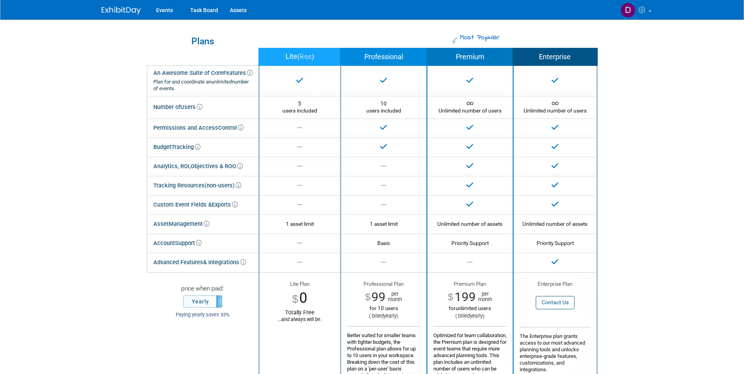 This screenshot has height=374, width=744. Describe the element at coordinates (203, 301) in the screenshot. I see `label: Yearly` at that location.